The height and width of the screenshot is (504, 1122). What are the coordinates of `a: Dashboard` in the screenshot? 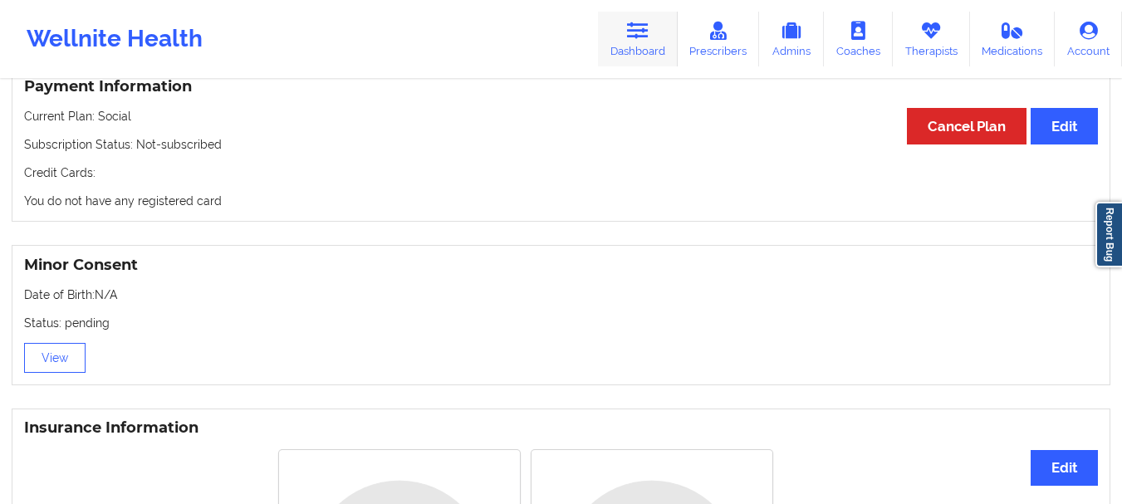 It's located at (638, 39).